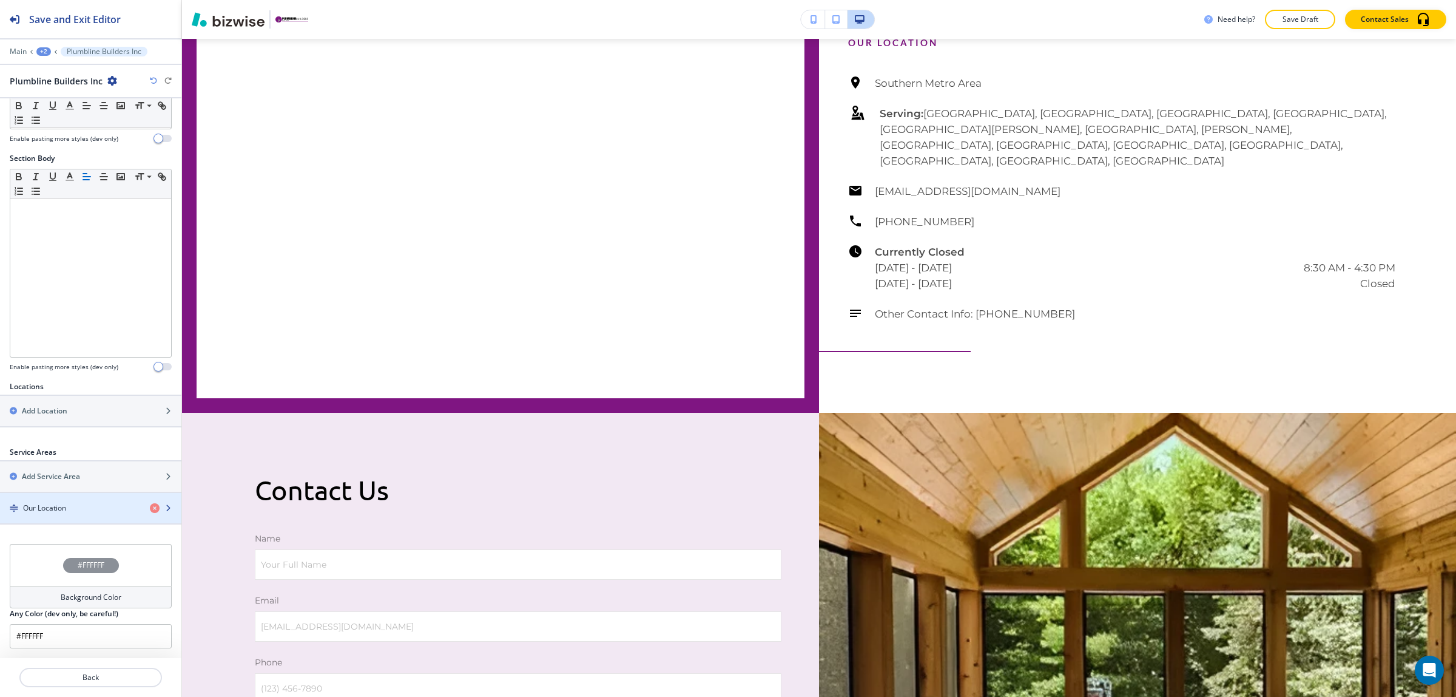 The image size is (1456, 697). I want to click on h4: Our Location, so click(44, 508).